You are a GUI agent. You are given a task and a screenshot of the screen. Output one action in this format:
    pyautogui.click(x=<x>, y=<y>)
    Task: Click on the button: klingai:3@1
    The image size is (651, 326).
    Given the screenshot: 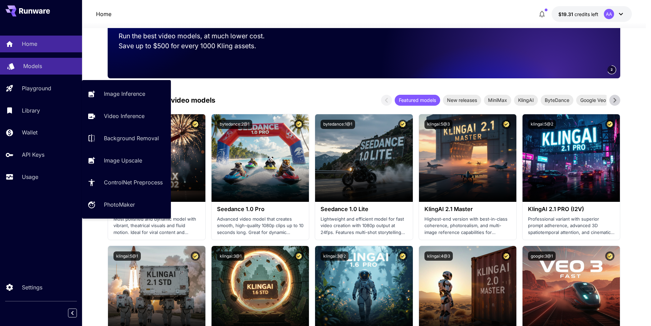 What is the action you would take?
    pyautogui.click(x=231, y=256)
    